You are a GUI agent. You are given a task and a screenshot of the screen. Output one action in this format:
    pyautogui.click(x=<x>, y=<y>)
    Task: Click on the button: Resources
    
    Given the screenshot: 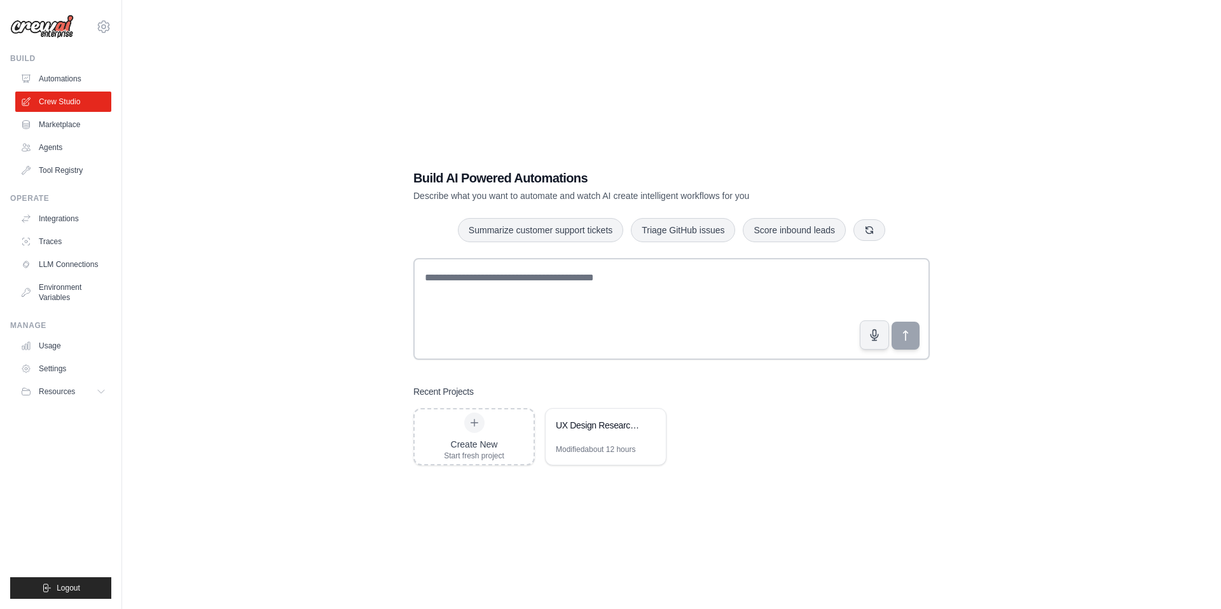 What is the action you would take?
    pyautogui.click(x=63, y=392)
    